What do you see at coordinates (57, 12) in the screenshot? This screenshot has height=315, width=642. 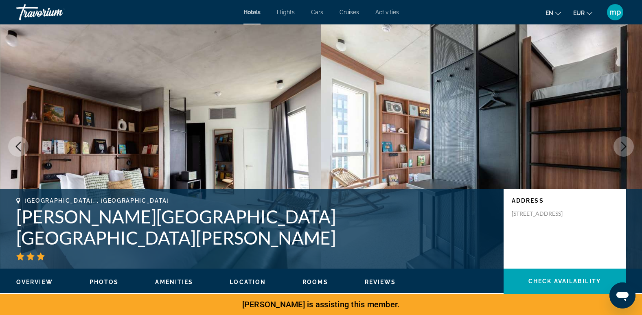 I see `a: Travorium` at bounding box center [57, 12].